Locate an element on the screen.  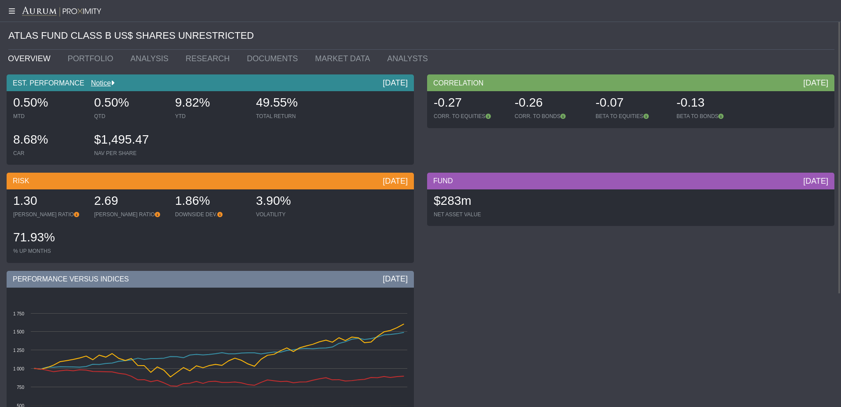
div: % UP MONTHS is located at coordinates (49, 251).